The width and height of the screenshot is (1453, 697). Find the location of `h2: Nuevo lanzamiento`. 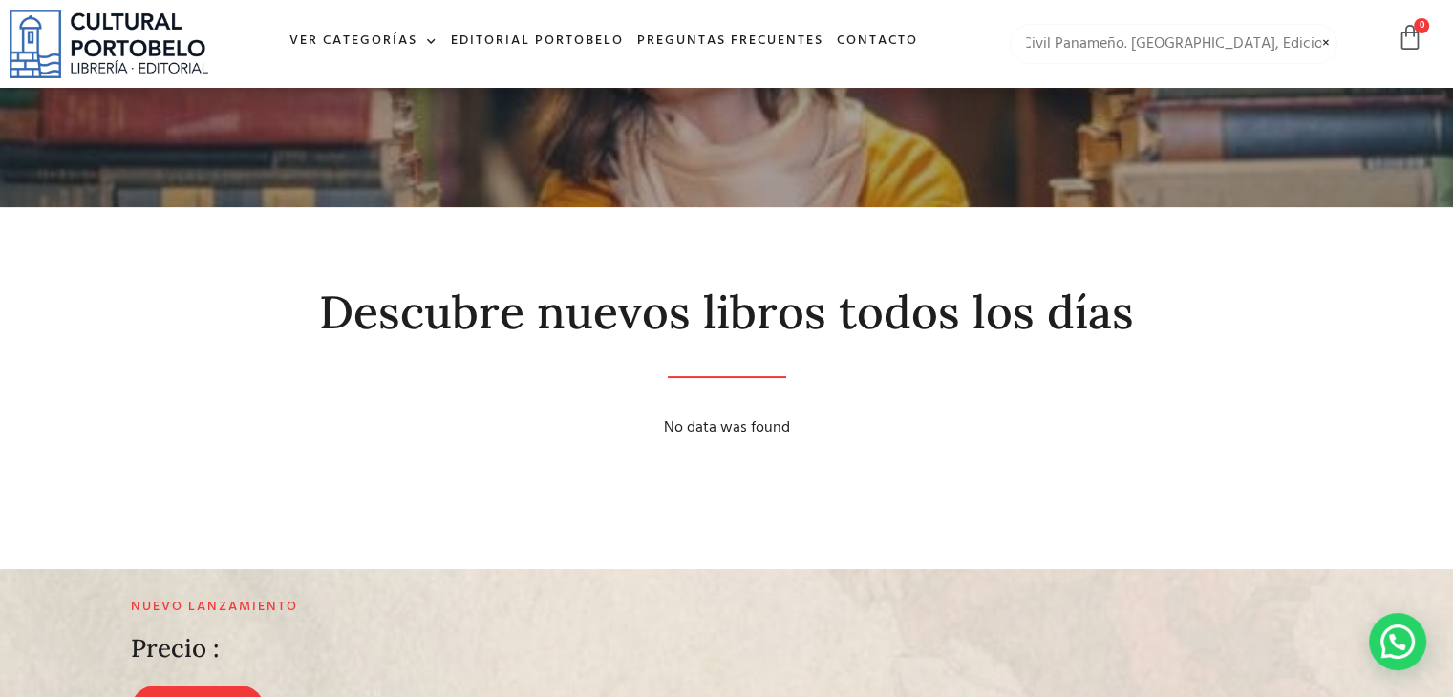

h2: Nuevo lanzamiento is located at coordinates (528, 607).